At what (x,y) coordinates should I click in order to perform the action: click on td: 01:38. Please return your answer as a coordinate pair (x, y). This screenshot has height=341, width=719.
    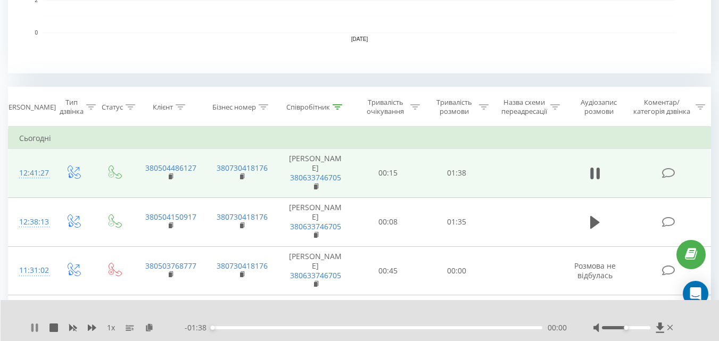
    Looking at the image, I should click on (457, 174).